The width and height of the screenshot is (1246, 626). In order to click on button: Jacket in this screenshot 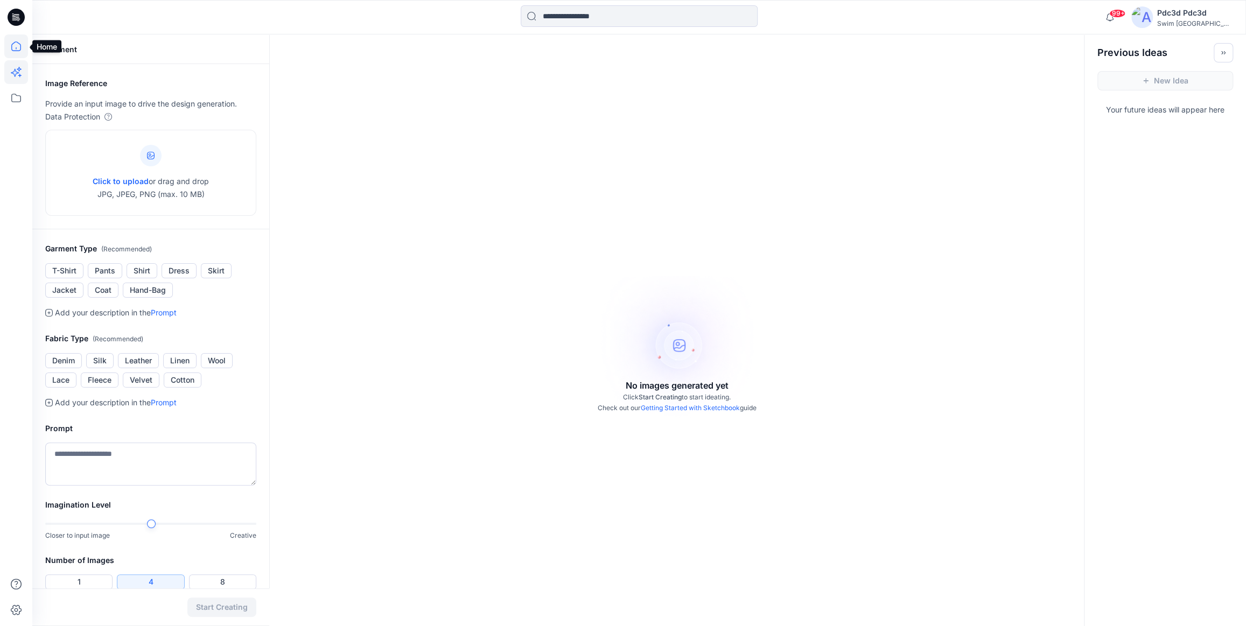, I will do `click(64, 290)`.